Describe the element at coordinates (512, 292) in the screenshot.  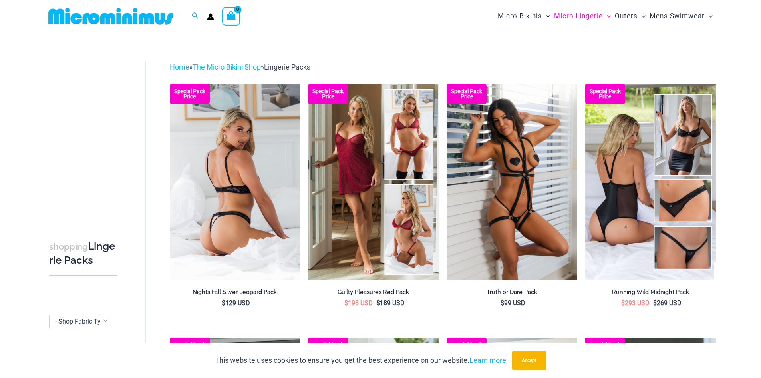
I see `h2: Truth or Dare Pack` at that location.